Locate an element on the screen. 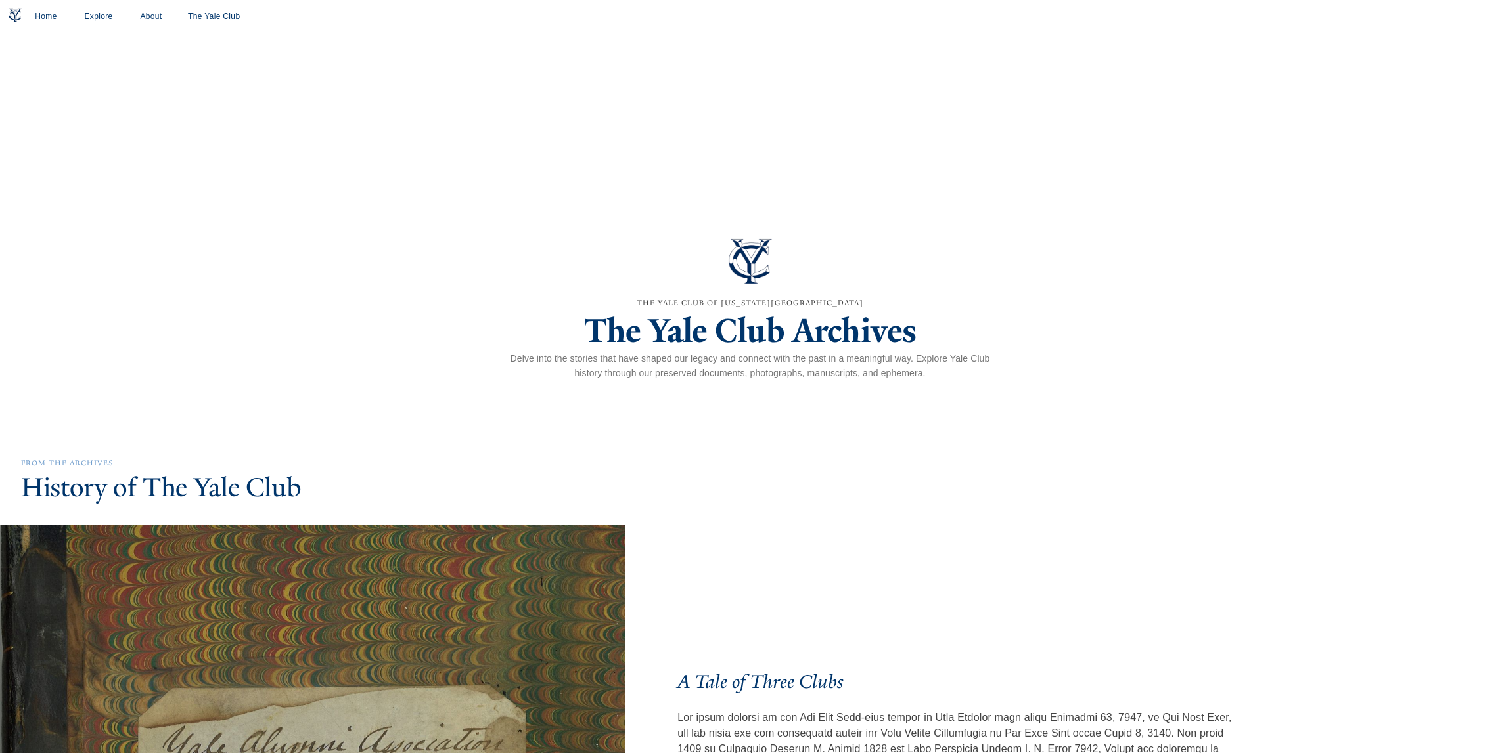  a: Home is located at coordinates (46, 17).